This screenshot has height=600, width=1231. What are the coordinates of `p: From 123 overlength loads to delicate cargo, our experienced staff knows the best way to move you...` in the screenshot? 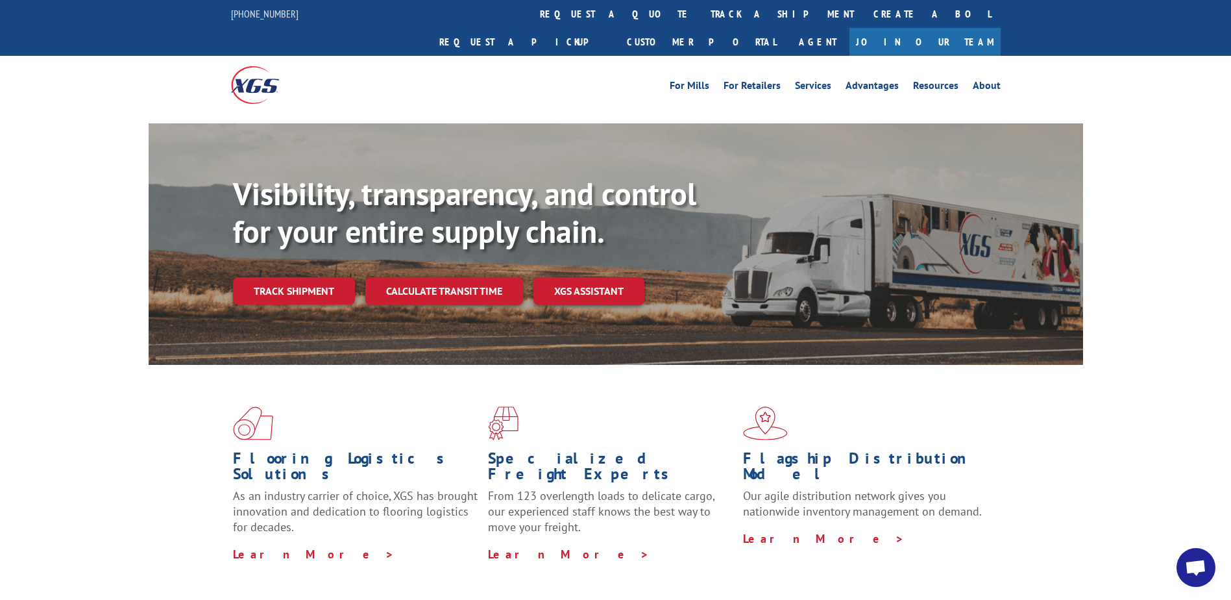 It's located at (611, 516).